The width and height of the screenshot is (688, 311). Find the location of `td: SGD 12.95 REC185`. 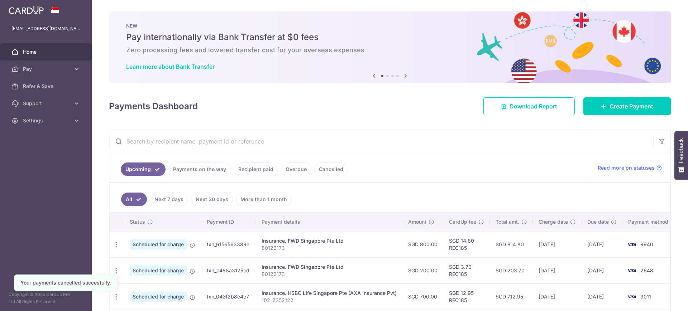

td: SGD 12.95 REC185 is located at coordinates (467, 297).